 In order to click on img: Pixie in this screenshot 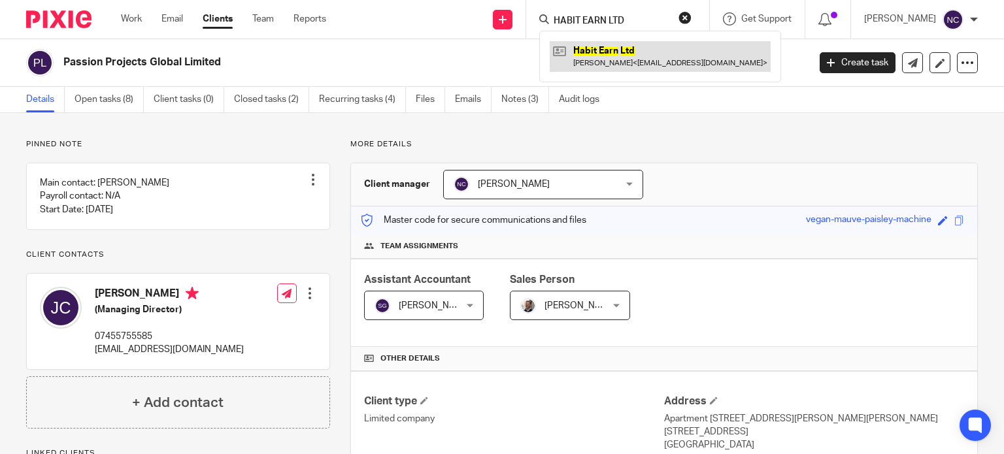, I will do `click(59, 19)`.